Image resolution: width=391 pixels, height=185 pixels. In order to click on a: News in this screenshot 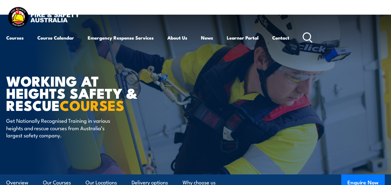, I will do `click(207, 38)`.